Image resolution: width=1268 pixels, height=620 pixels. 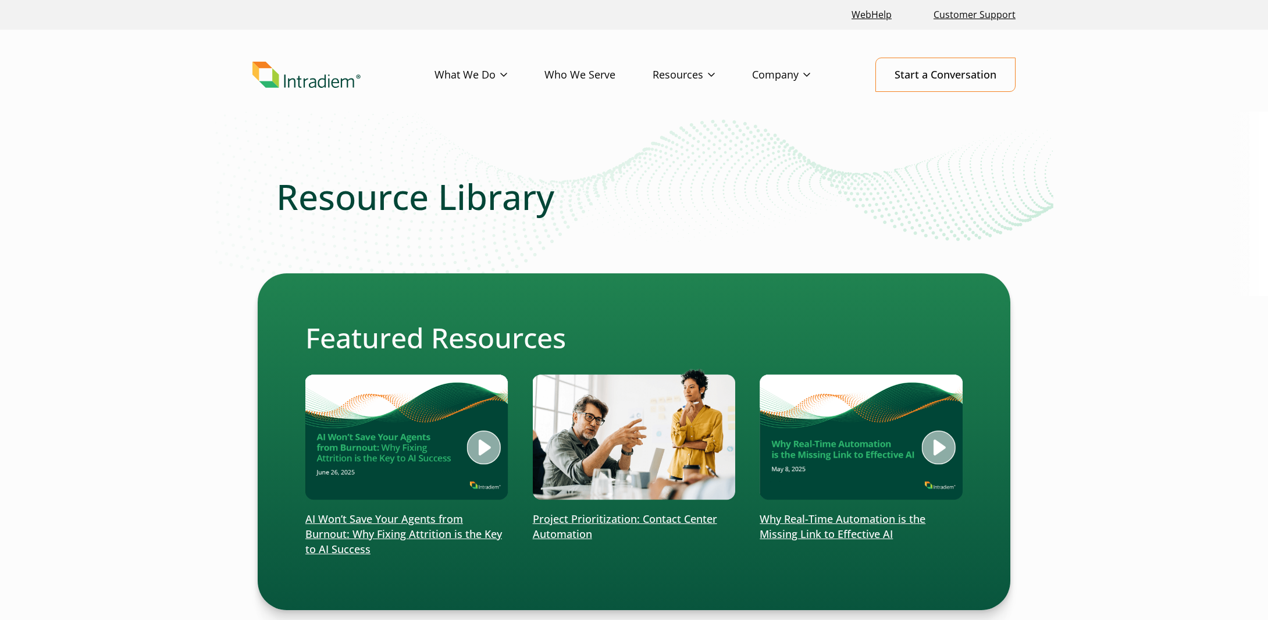 I want to click on a: Start a Conversation, so click(x=945, y=74).